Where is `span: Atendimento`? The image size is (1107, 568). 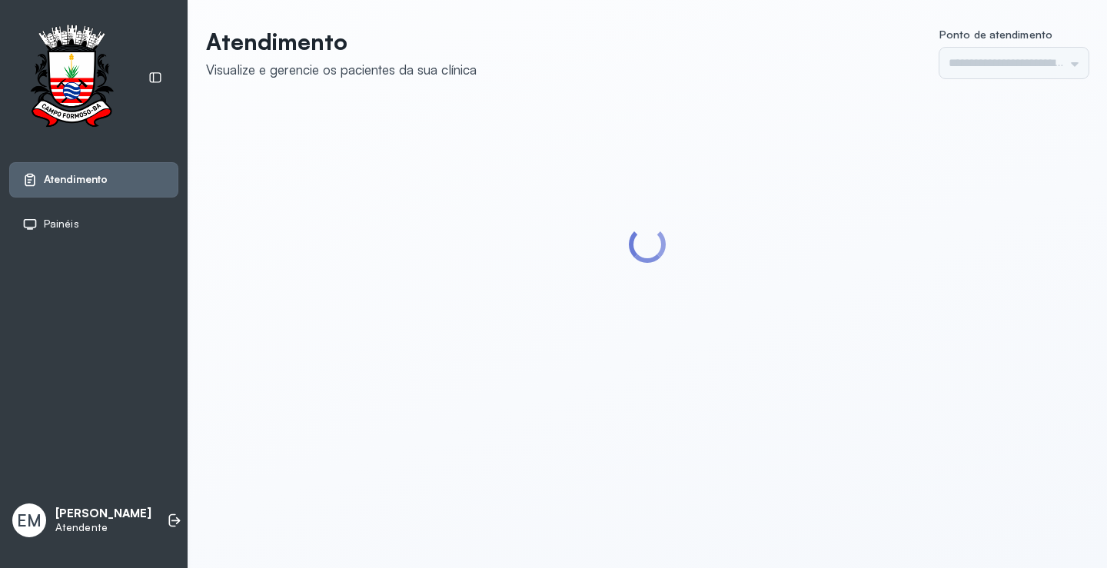
span: Atendimento is located at coordinates (75, 179).